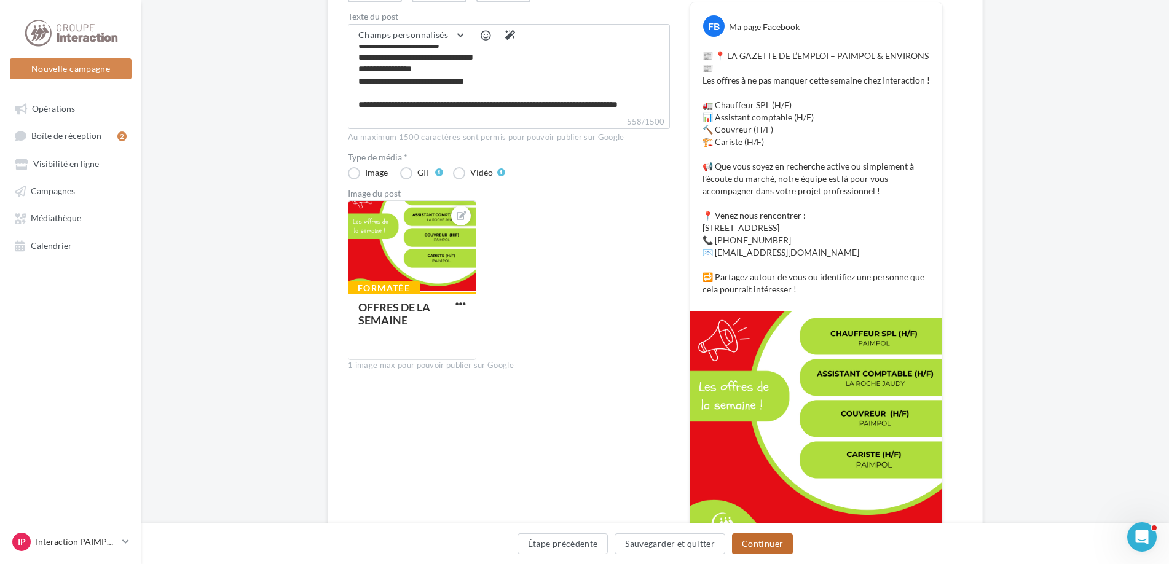  Describe the element at coordinates (53, 108) in the screenshot. I see `span: Opérations` at that location.